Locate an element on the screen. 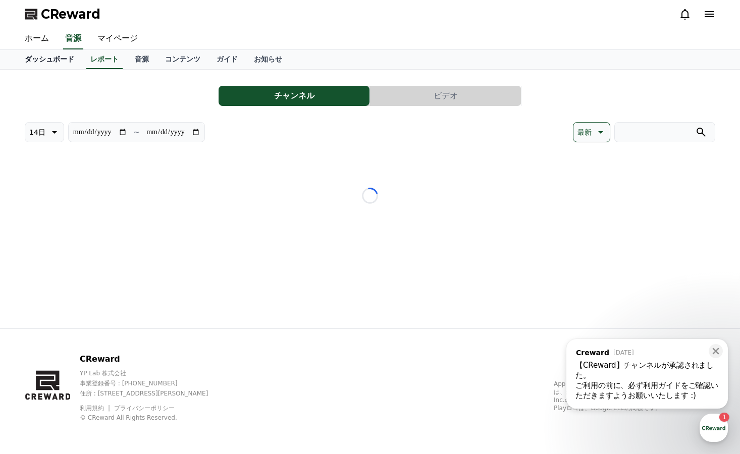 The image size is (740, 454). a: チャンネル is located at coordinates (294, 96).